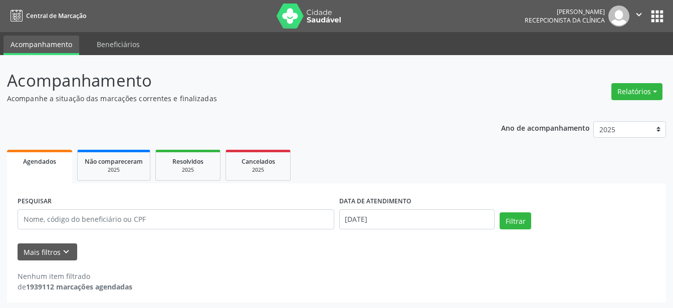 The image size is (673, 308). What do you see at coordinates (188, 161) in the screenshot?
I see `span: Resolvidos` at bounding box center [188, 161].